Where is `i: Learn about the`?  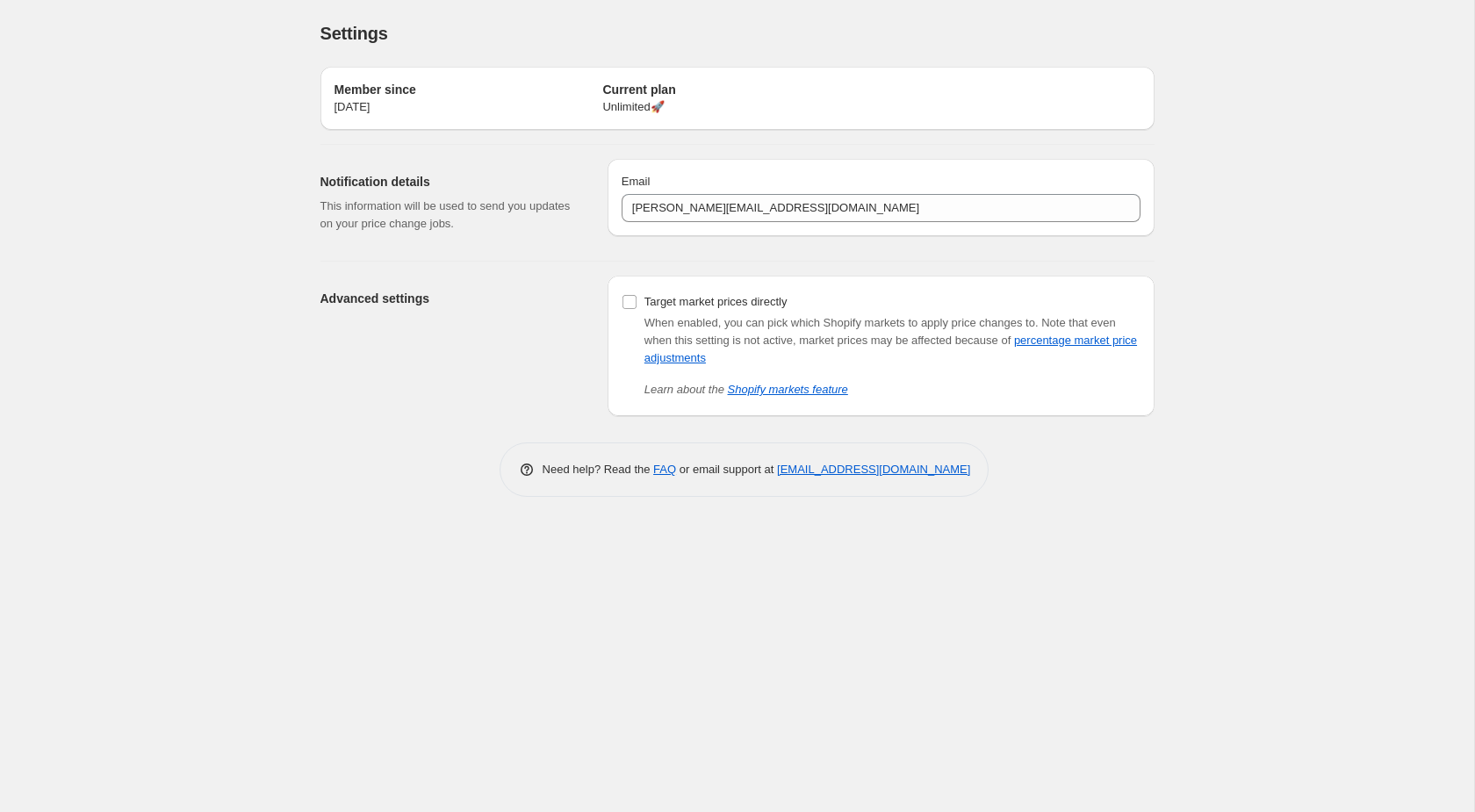
i: Learn about the is located at coordinates (746, 389).